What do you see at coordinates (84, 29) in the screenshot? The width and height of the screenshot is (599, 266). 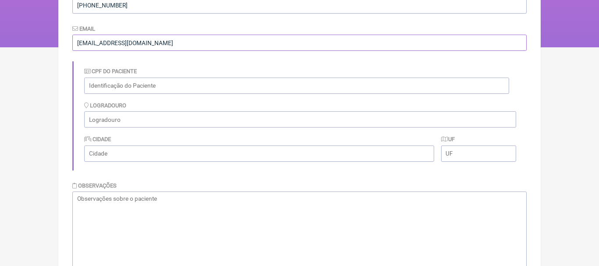 I see `label: Email` at bounding box center [84, 29].